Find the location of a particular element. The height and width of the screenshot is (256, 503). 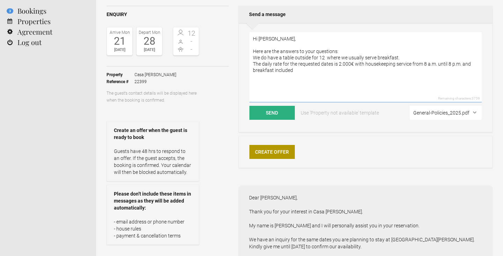

p: The guest’s contact details will be displayed here when the booking is confirmed. is located at coordinates (153, 97).